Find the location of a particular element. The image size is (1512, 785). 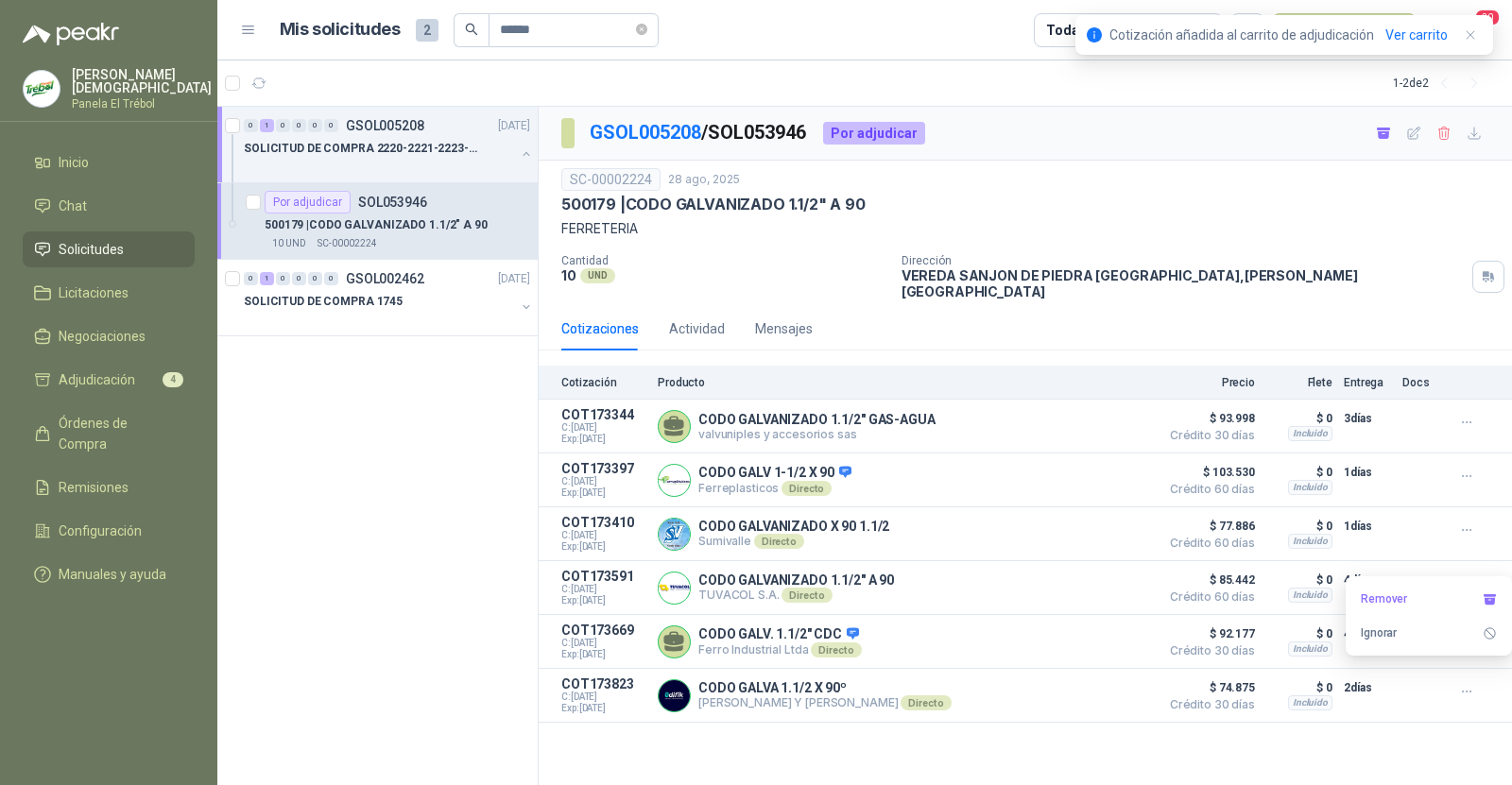

button: 20 is located at coordinates (1472, 30).